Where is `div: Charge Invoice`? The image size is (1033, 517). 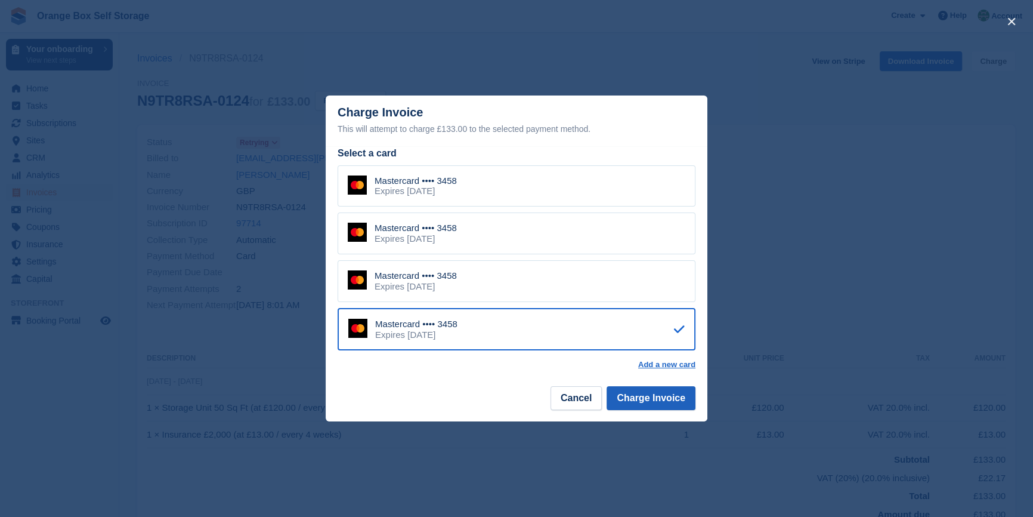 div: Charge Invoice is located at coordinates (517, 121).